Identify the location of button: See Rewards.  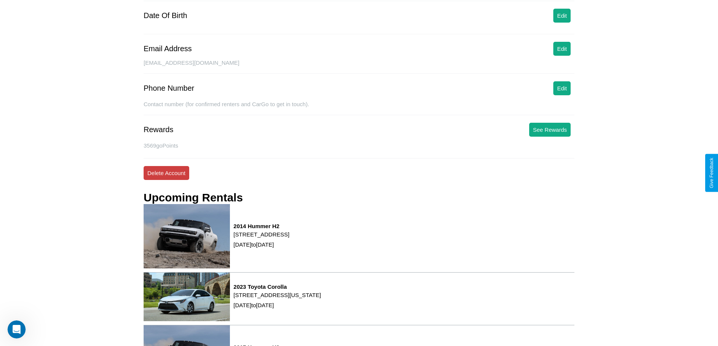
(550, 130).